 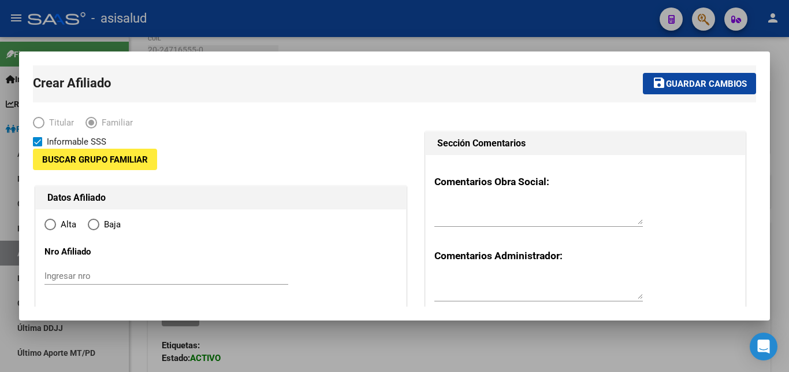 What do you see at coordinates (585, 255) in the screenshot?
I see `h3: Comentarios Administrador:` at bounding box center [585, 255].